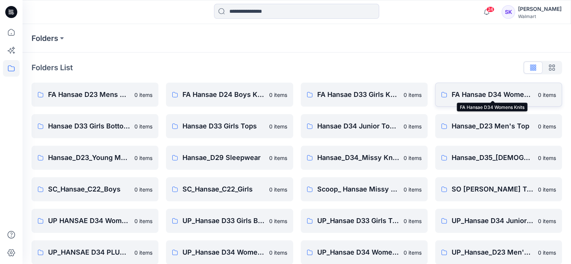  I want to click on a: UP_Hansae D33 Girls Tops0 items, so click(364, 221).